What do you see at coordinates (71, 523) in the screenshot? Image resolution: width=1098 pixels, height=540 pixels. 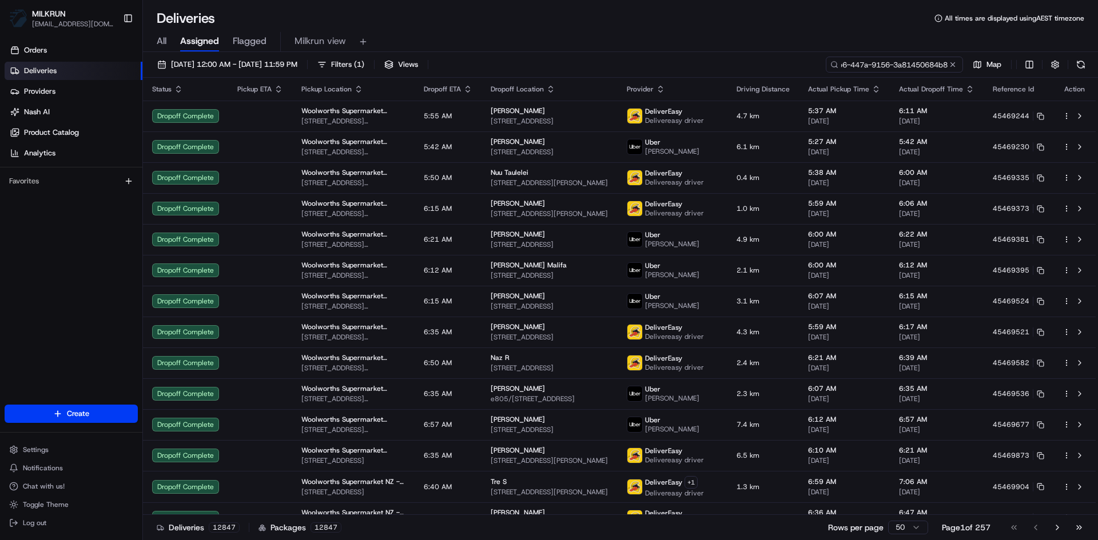 I see `button: Log out` at bounding box center [71, 523].